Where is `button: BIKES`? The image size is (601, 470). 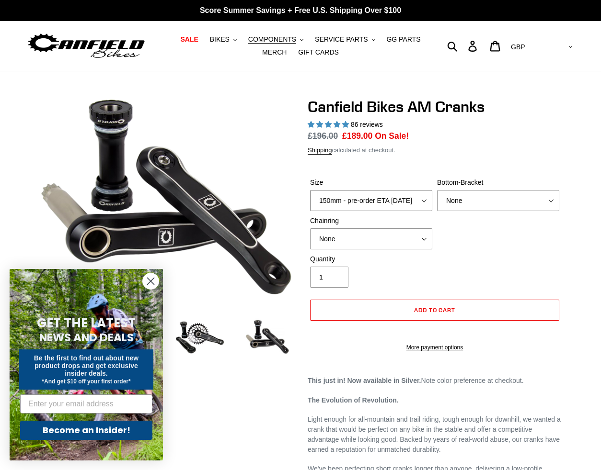 button: BIKES is located at coordinates (223, 39).